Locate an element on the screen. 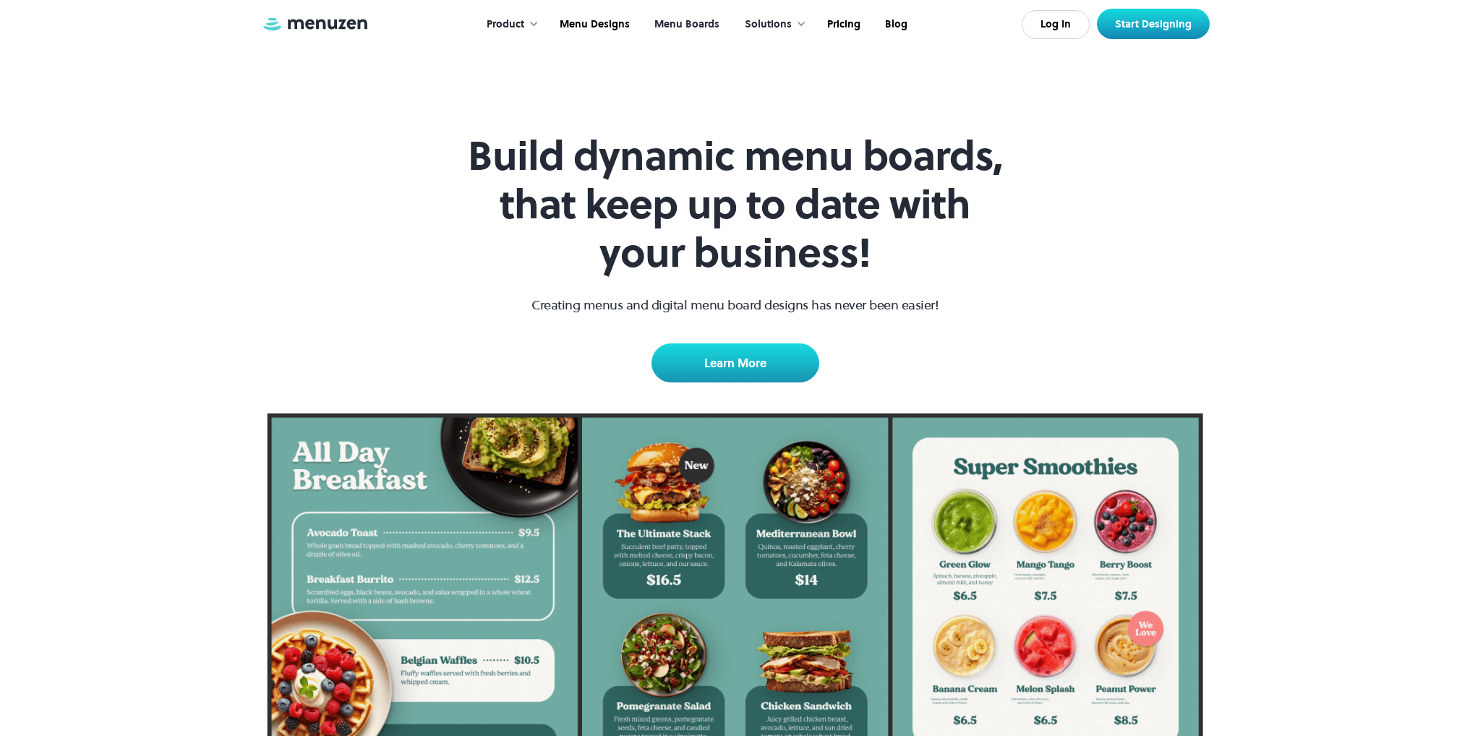 Image resolution: width=1470 pixels, height=736 pixels. a: Menu Designs is located at coordinates (593, 25).